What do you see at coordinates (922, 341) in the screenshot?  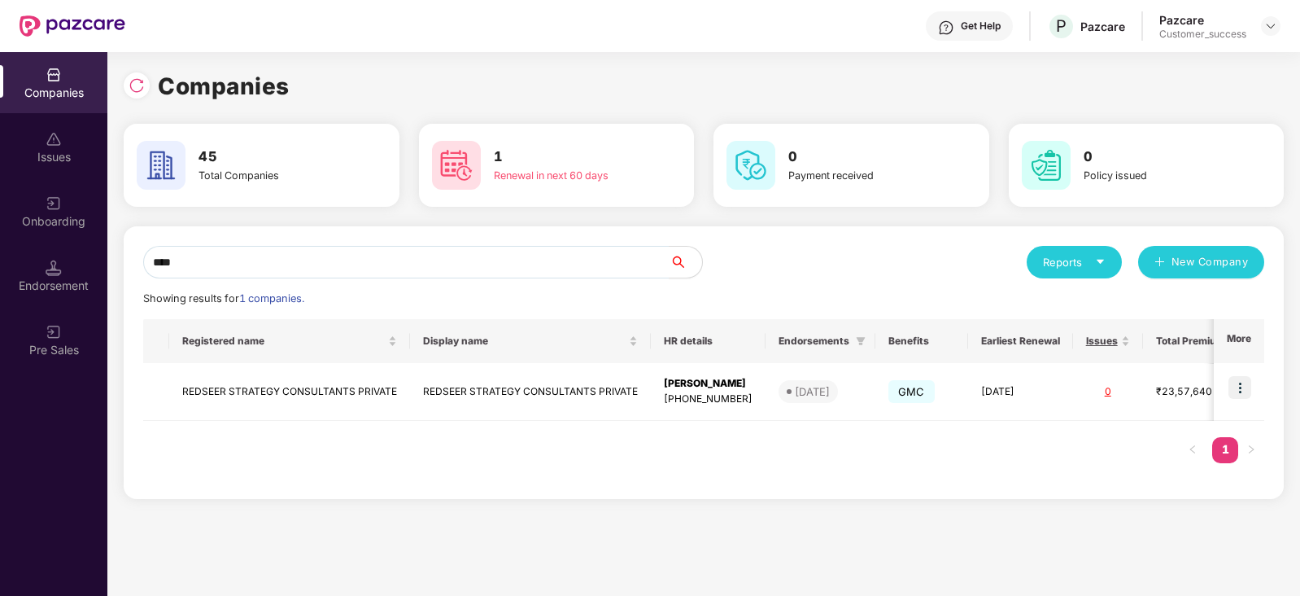 I see `th: Benefits` at bounding box center [922, 341].